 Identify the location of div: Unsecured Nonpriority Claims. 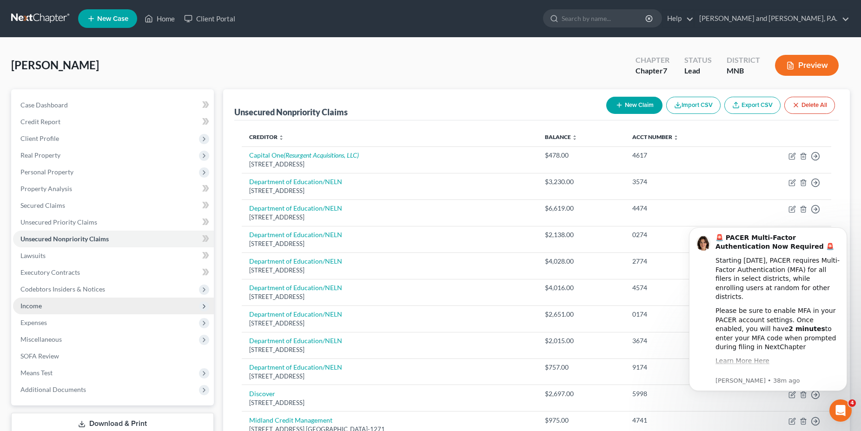
(291, 112).